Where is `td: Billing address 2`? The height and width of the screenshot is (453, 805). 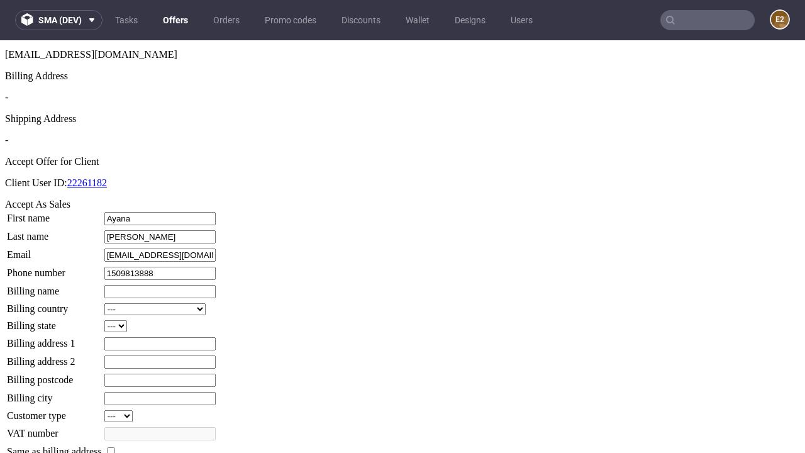
td: Billing address 2 is located at coordinates (54, 322).